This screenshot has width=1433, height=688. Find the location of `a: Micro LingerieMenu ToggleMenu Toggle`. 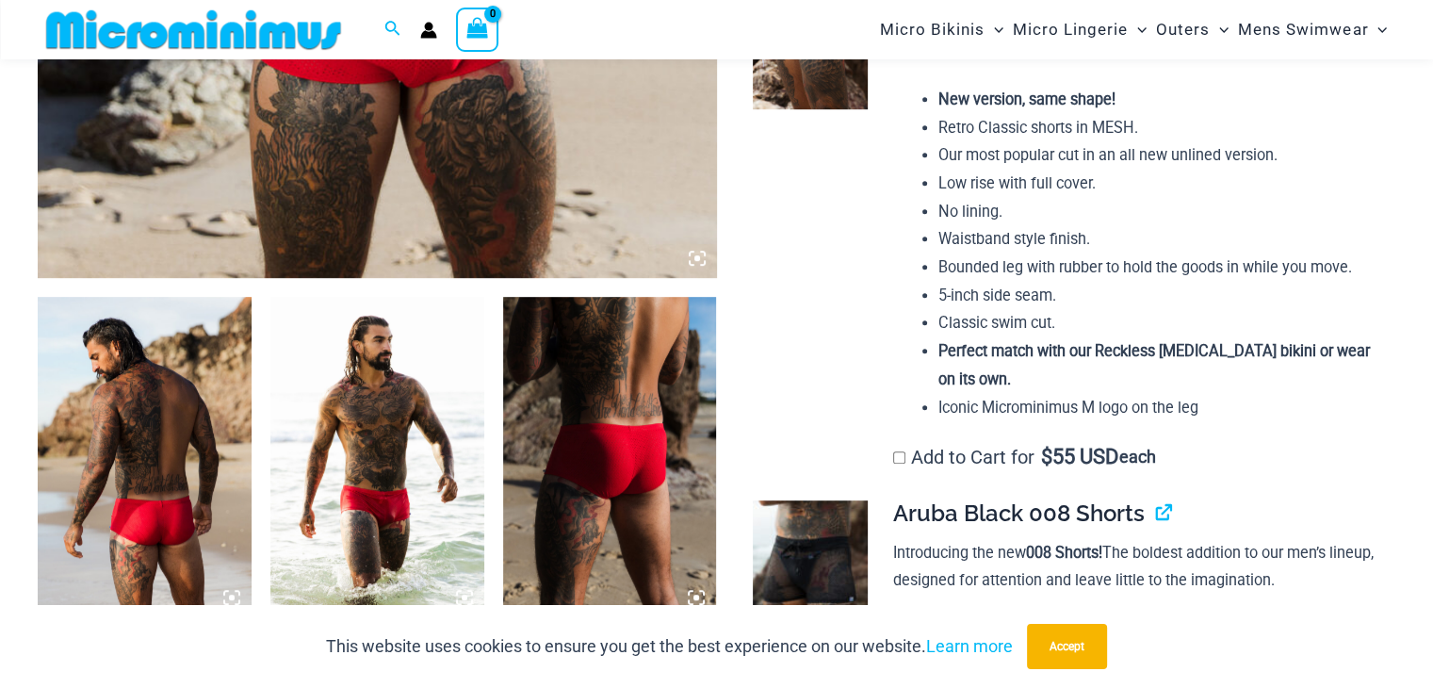

a: Micro LingerieMenu ToggleMenu Toggle is located at coordinates (1080, 29).